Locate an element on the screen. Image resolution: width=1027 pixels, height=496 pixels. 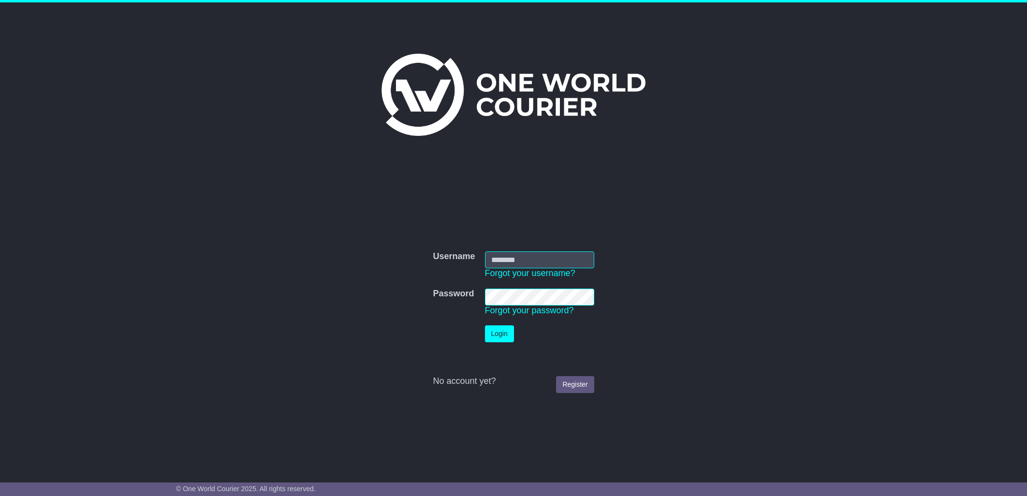
a: Register is located at coordinates (575, 384).